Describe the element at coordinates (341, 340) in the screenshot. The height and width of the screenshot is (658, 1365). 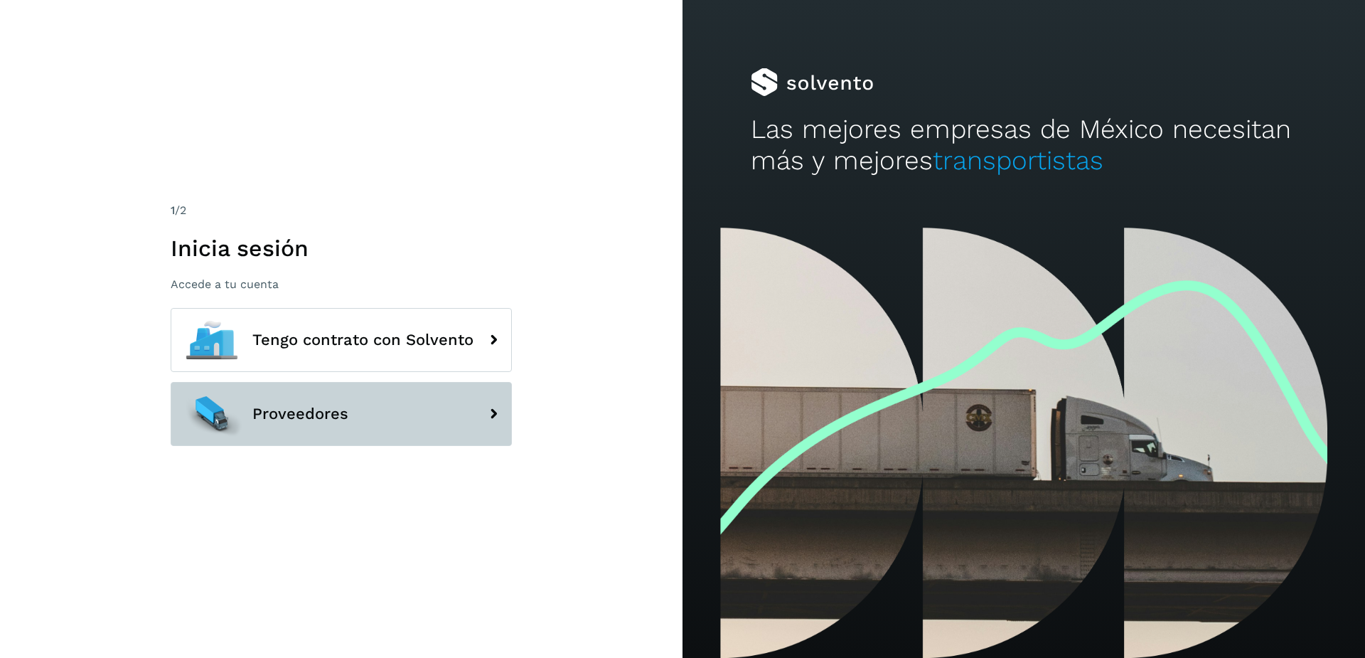
I see `button: Tengo contrato con Solvento` at that location.